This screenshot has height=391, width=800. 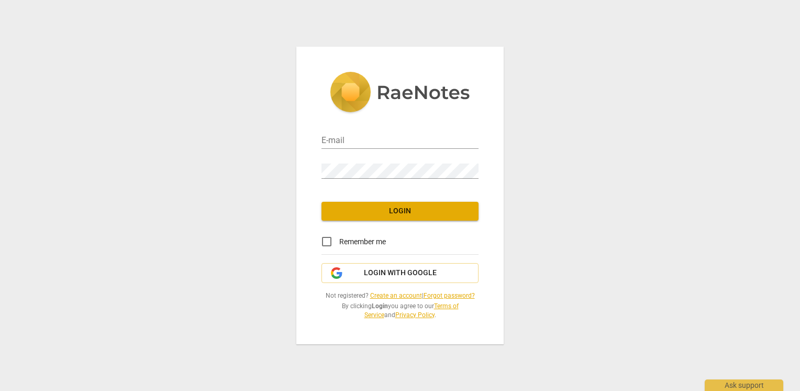 I want to click on b: Login, so click(x=380, y=306).